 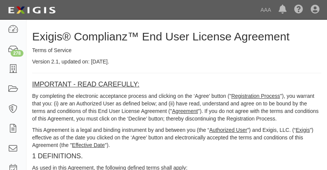 What do you see at coordinates (177, 107) in the screenshot?
I see `p: By completing the electronic acceptance process and clicking on the ‘Agree’ button (" "), you war...` at bounding box center [177, 107].